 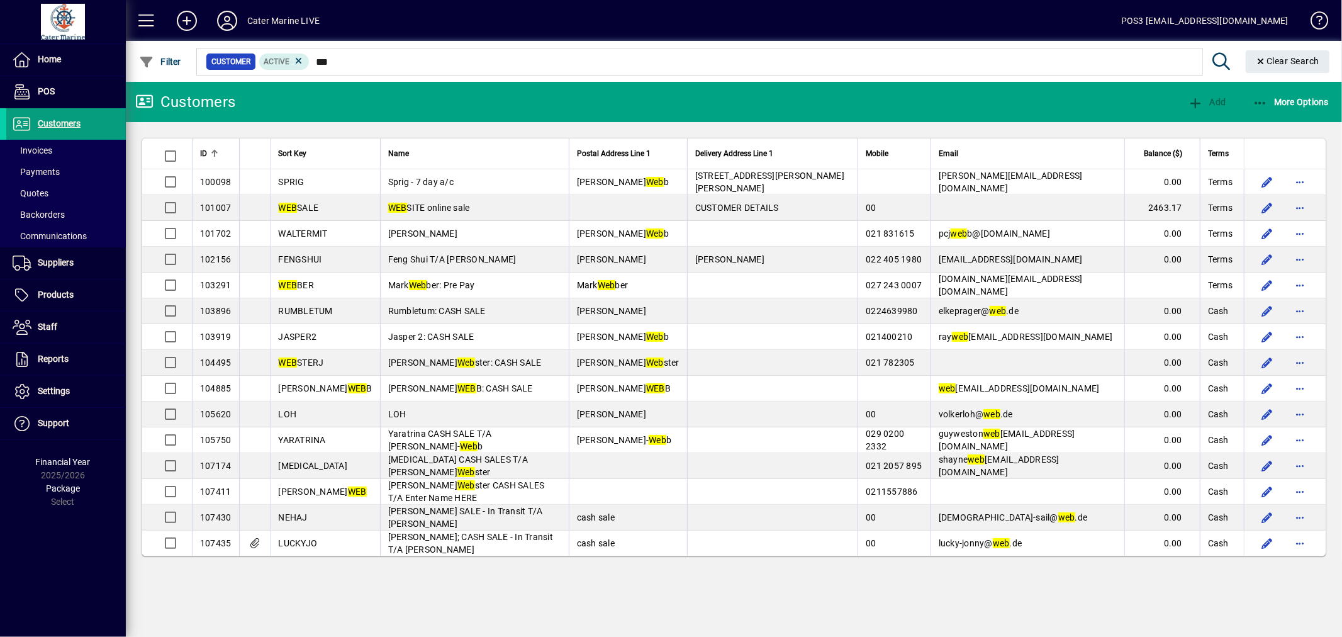 What do you see at coordinates (66, 214) in the screenshot?
I see `a: Backorders` at bounding box center [66, 214].